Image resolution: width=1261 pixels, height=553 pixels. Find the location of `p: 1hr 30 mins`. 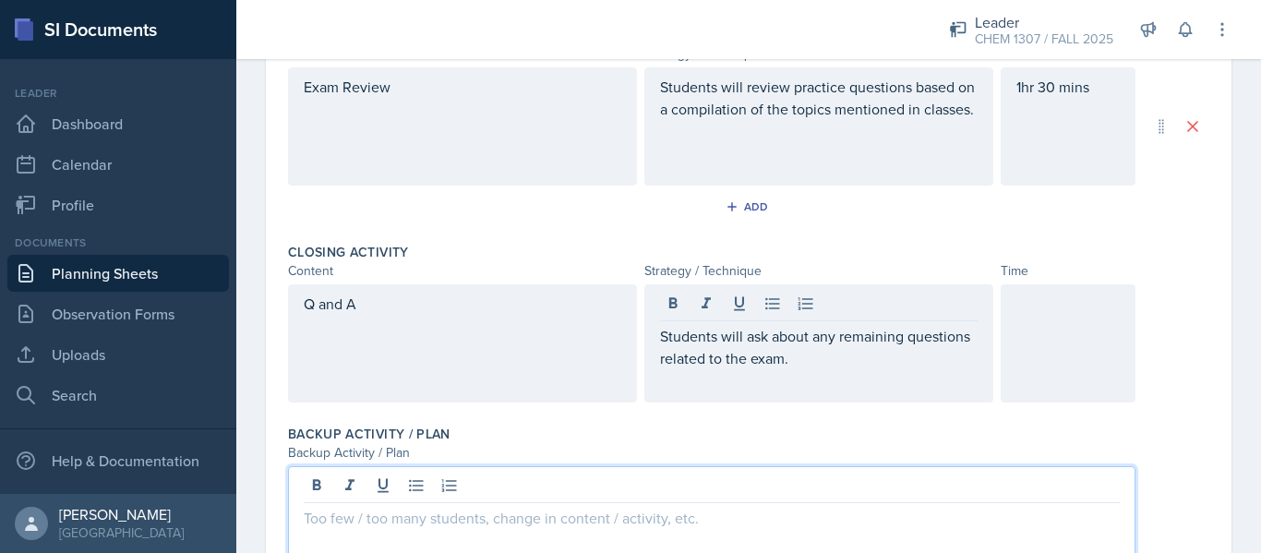

p: 1hr 30 mins is located at coordinates (1068, 87).